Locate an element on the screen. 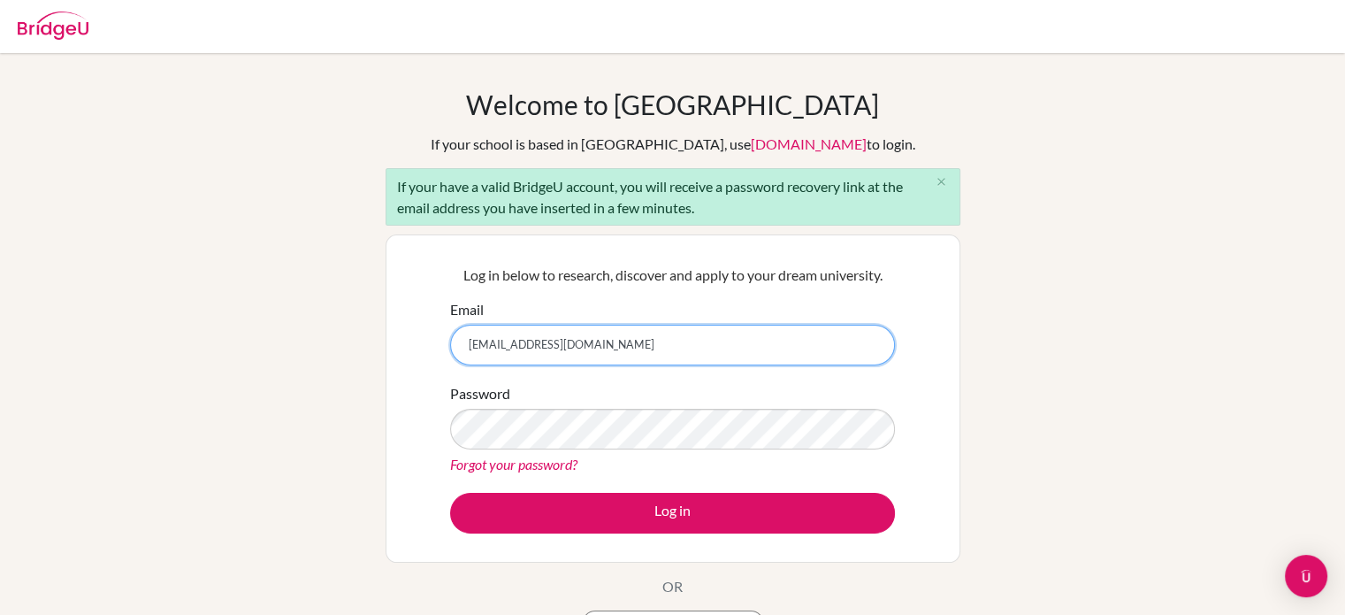 The width and height of the screenshot is (1345, 615). label: Email is located at coordinates (467, 310).